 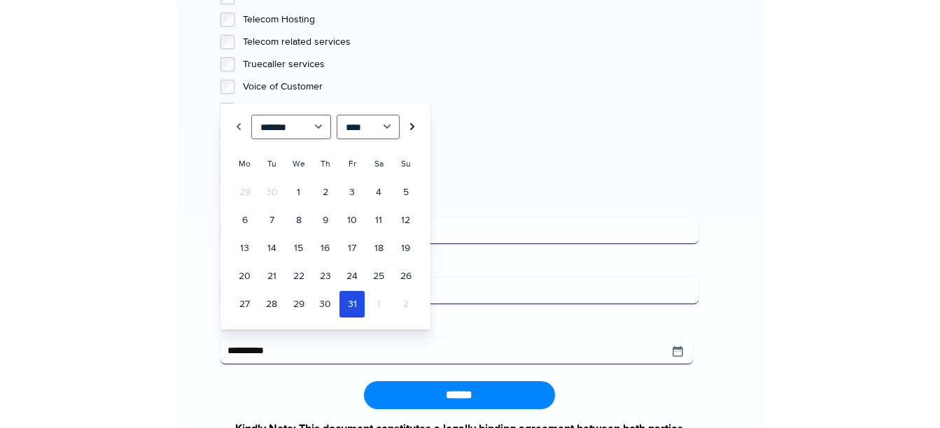 What do you see at coordinates (272, 164) in the screenshot?
I see `span: Tuesday` at bounding box center [272, 164].